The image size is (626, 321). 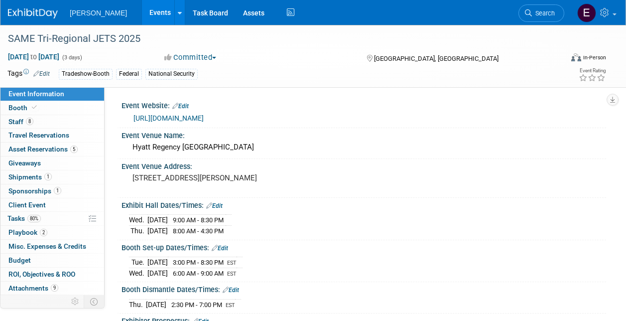 What do you see at coordinates (52, 288) in the screenshot?
I see `a: Attachments9` at bounding box center [52, 288].